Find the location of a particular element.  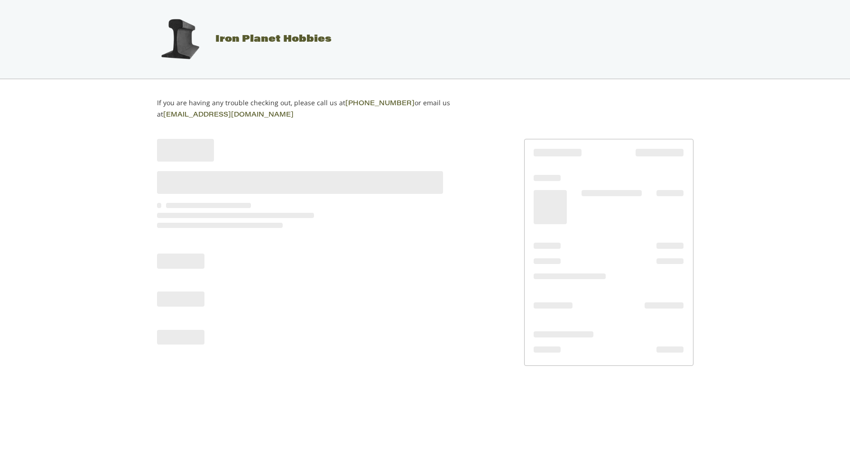

p: If you are having any trouble checking out, please call us at or email us at is located at coordinates (318, 109).